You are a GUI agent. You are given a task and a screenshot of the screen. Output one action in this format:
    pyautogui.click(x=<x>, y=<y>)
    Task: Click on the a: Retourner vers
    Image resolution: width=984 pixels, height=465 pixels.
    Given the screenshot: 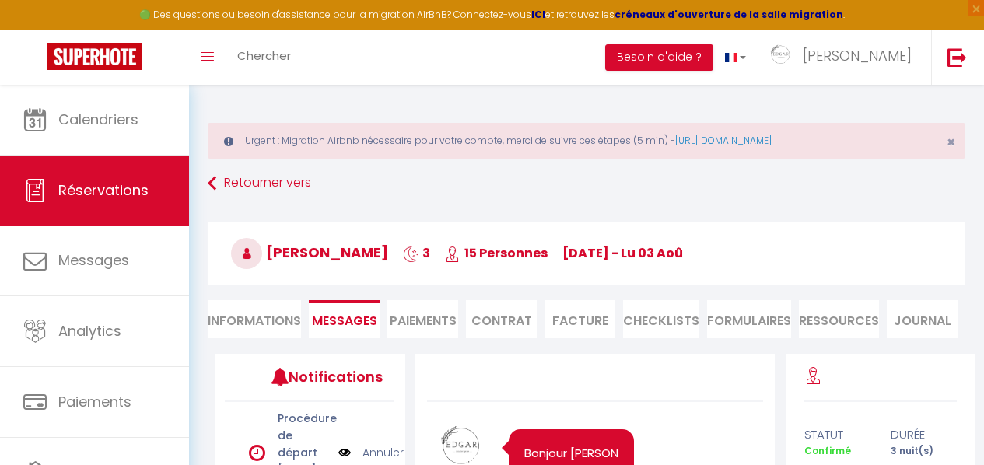 What is the action you would take?
    pyautogui.click(x=587, y=184)
    